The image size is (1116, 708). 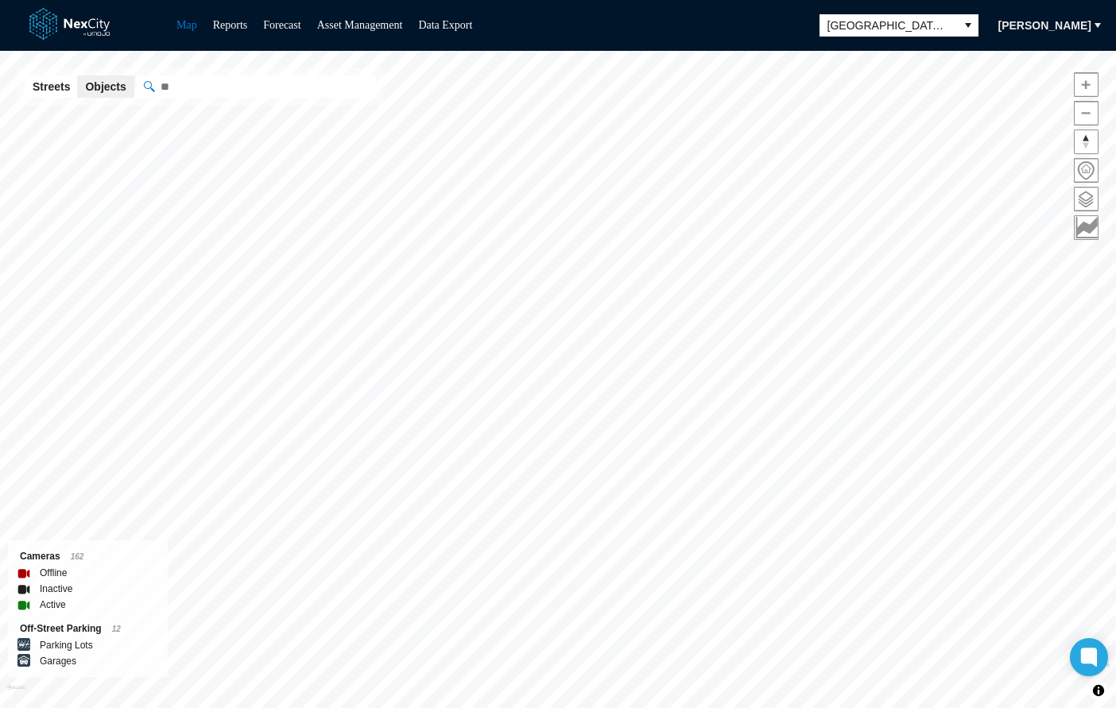 I want to click on span: Toggle attribution, so click(x=1098, y=691).